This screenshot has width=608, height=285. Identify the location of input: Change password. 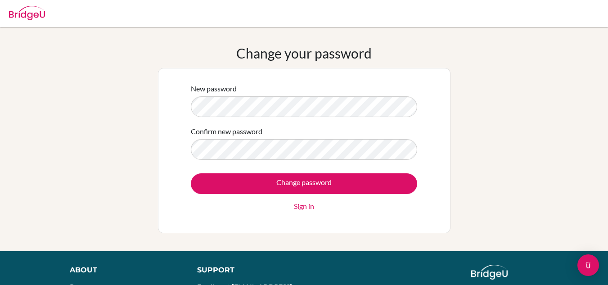
(304, 184).